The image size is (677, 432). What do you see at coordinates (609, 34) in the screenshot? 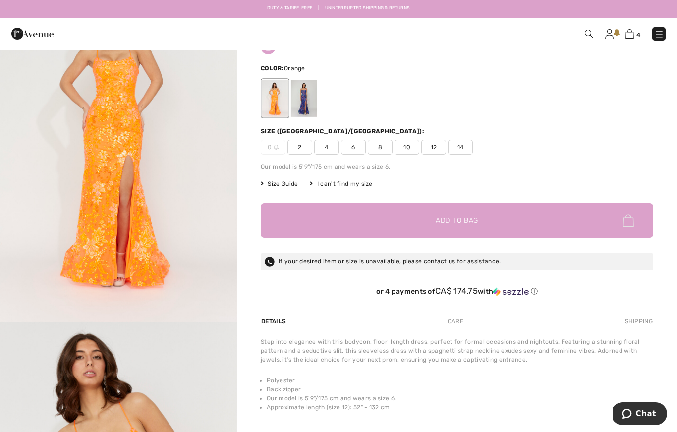
I see `img: My Info` at bounding box center [609, 34].